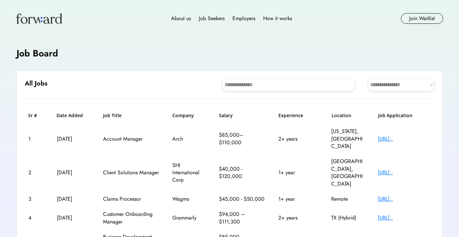 The width and height of the screenshot is (459, 237). What do you see at coordinates (242, 139) in the screenshot?
I see `div: $85,000–$110,000` at bounding box center [242, 139].